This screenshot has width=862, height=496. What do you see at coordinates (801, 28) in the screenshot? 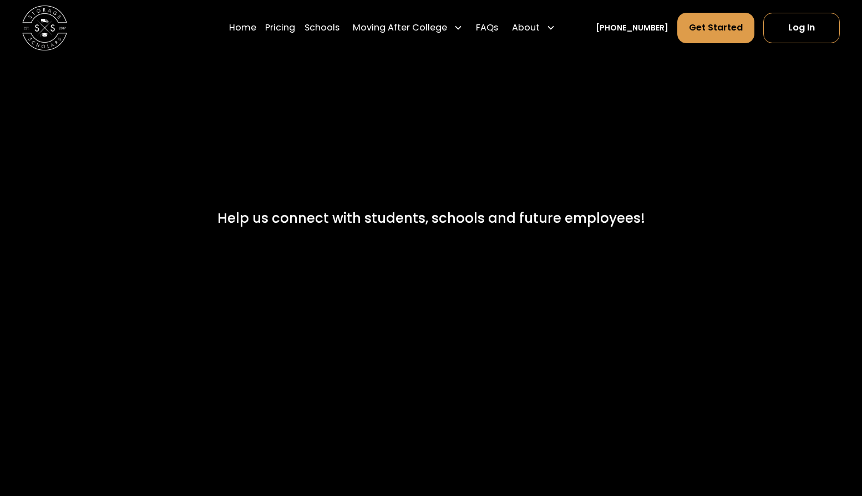
I see `a: Log In` at bounding box center [801, 28].